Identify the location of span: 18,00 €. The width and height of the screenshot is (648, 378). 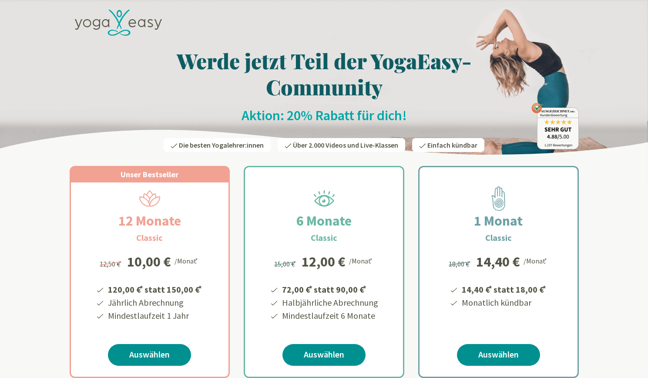
(460, 264).